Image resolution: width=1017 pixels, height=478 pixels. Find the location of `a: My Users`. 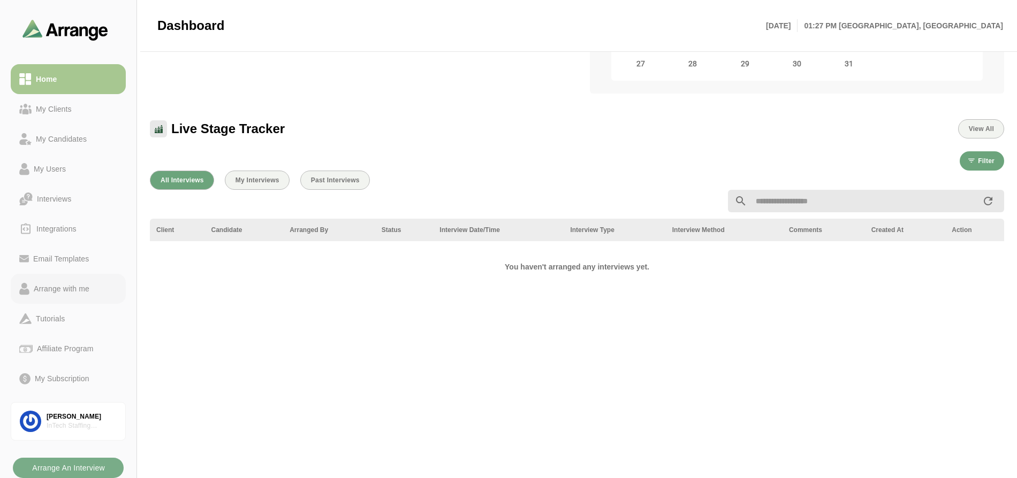

a: My Users is located at coordinates (68, 169).